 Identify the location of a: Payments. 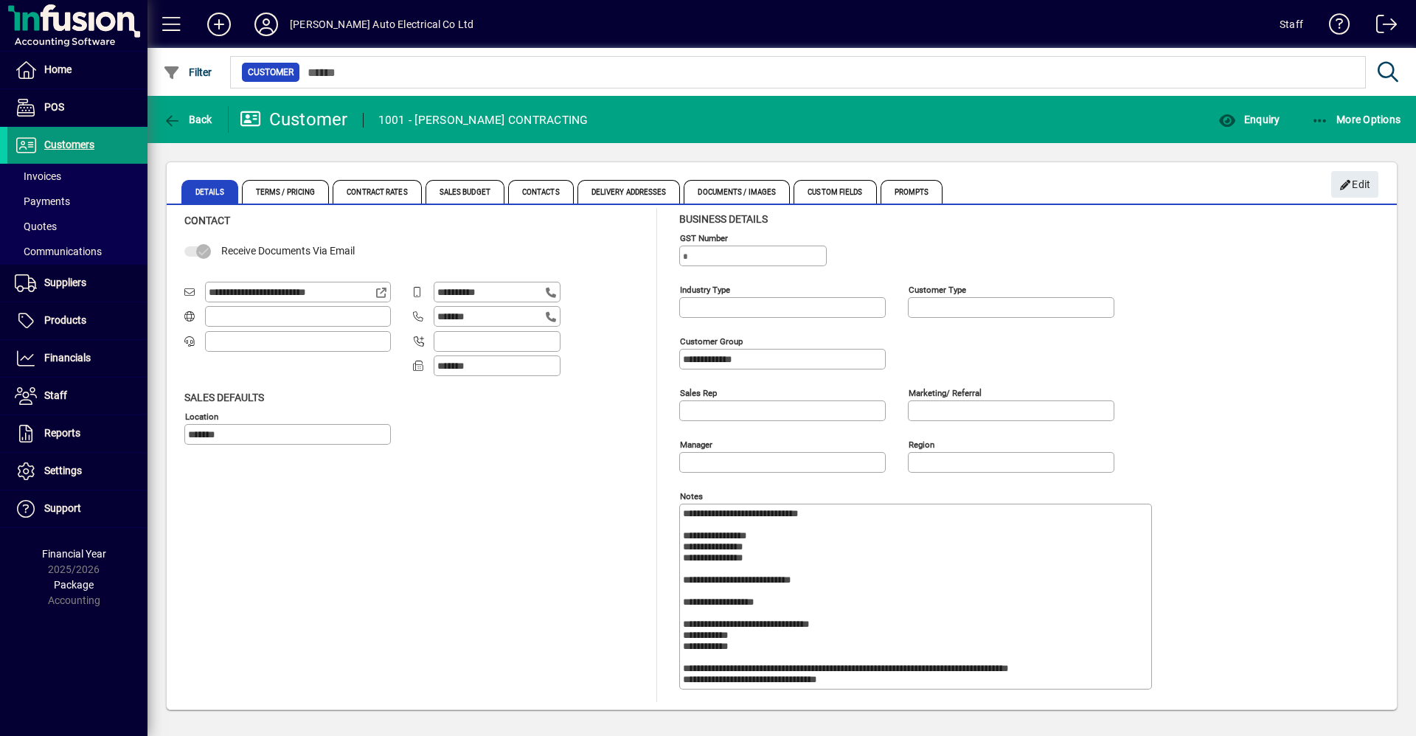
(77, 201).